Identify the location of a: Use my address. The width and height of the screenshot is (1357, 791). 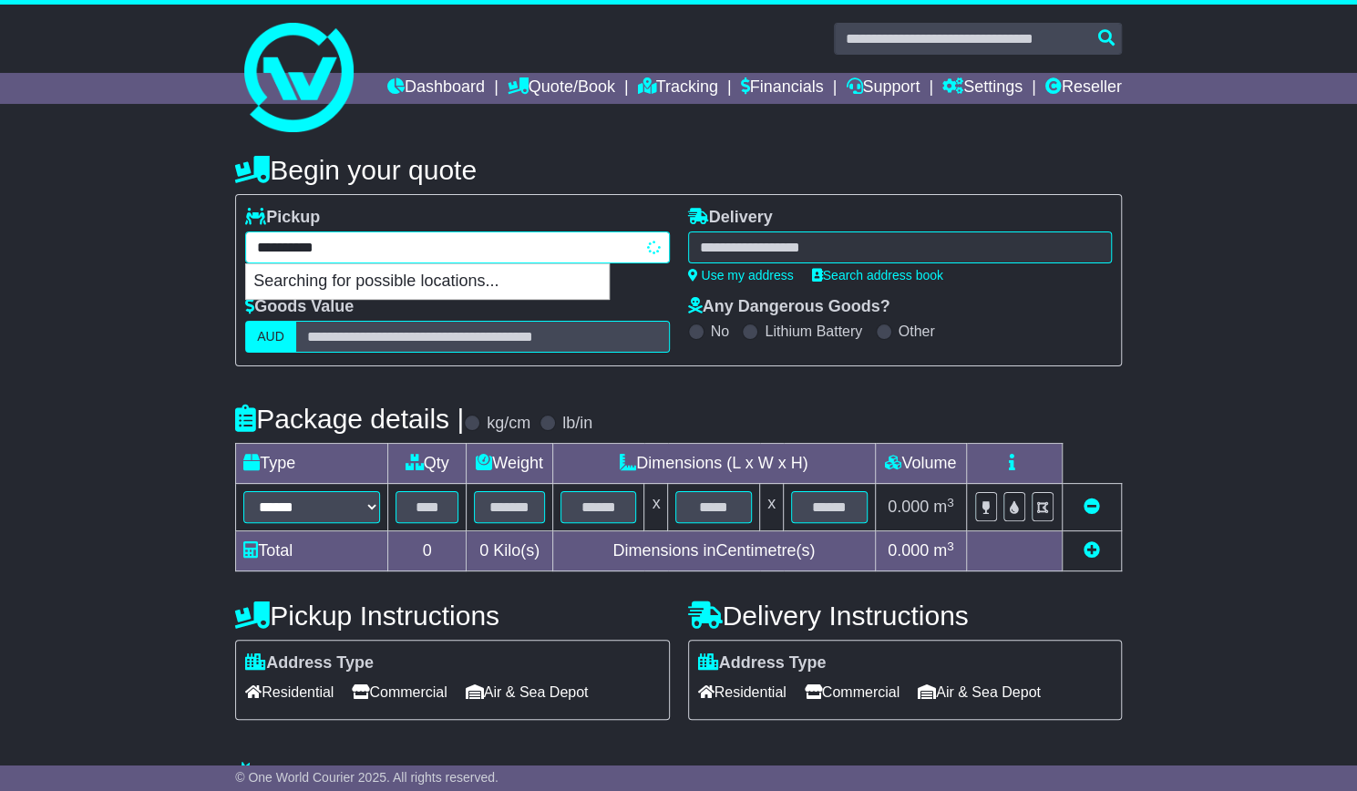
(741, 275).